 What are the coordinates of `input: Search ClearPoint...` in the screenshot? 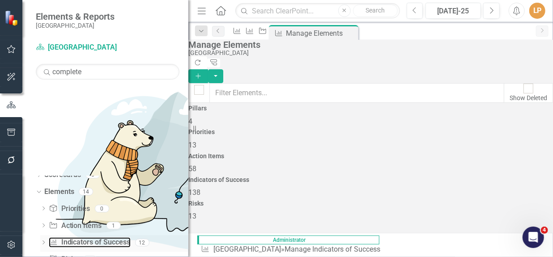 It's located at (317, 11).